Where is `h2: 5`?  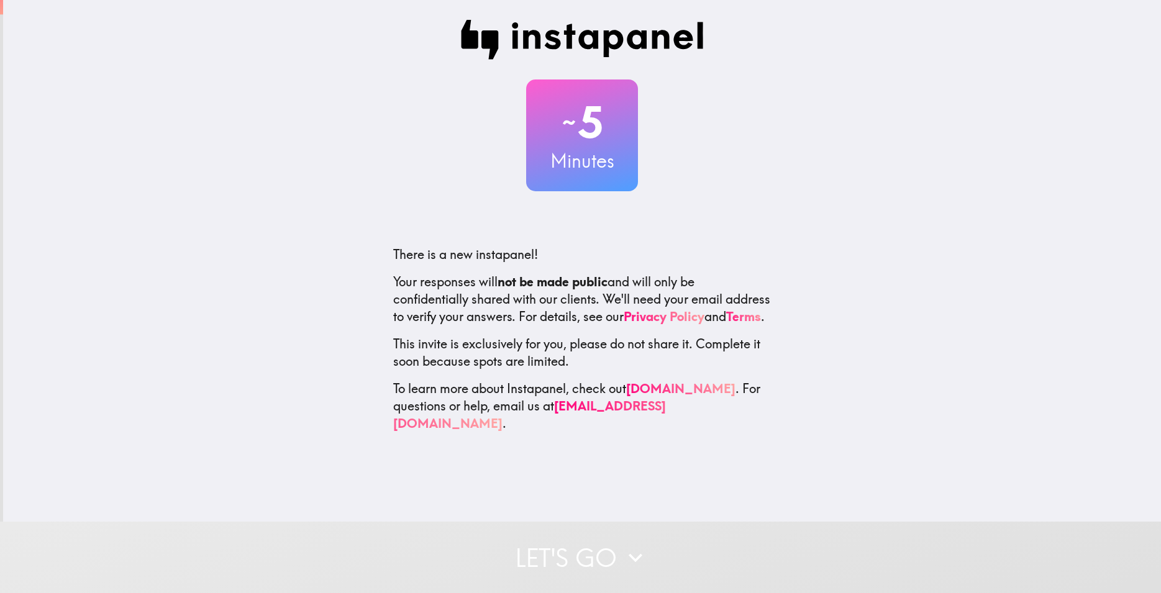
h2: 5 is located at coordinates (582, 122).